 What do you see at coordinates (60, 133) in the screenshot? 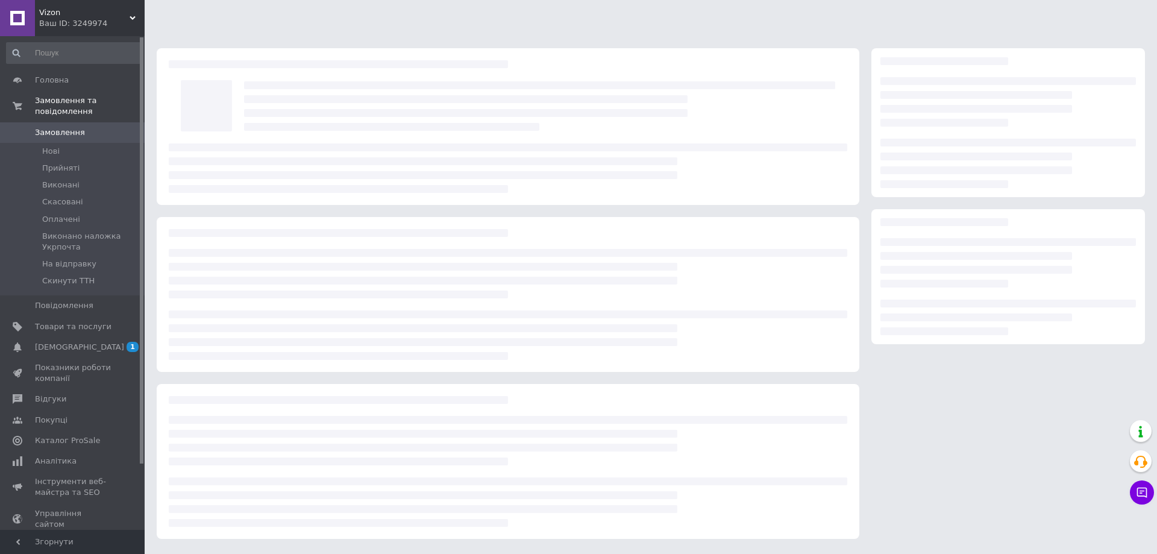
I see `span: Замовлення` at bounding box center [60, 133].